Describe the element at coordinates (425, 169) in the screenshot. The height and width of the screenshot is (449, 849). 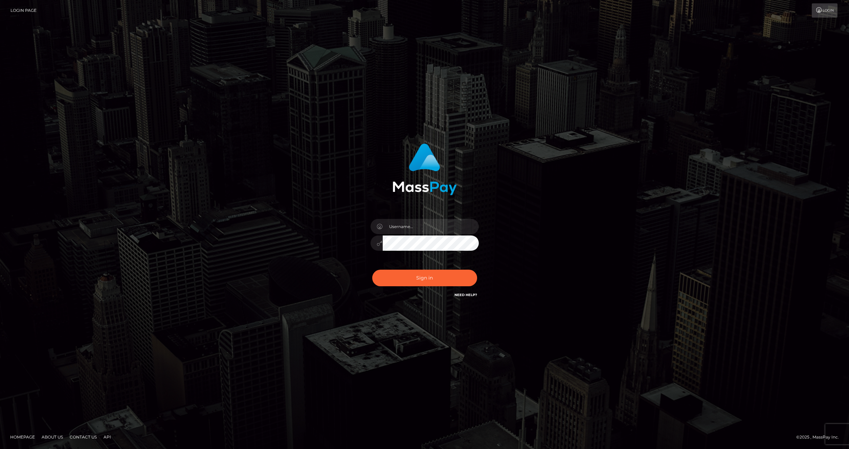
I see `img: MassPay Login` at that location.